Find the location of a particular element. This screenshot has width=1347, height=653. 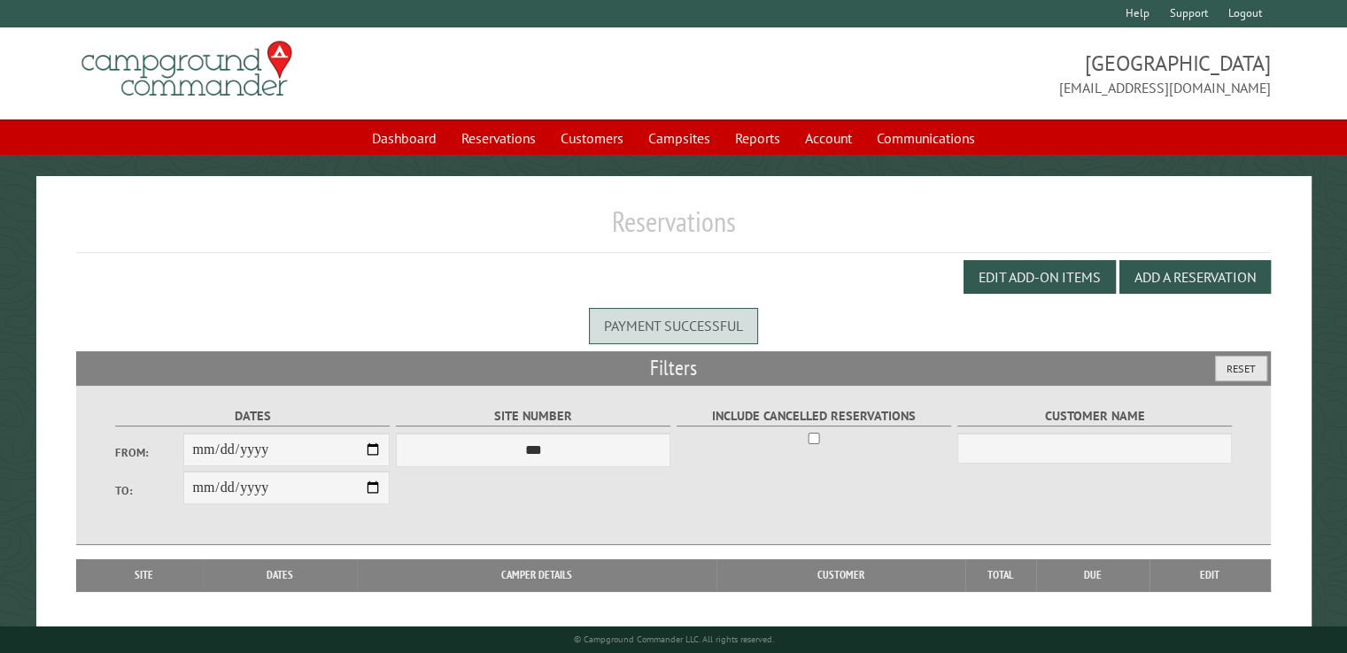

small: © Campground Commander LLC. All rights reserved. is located at coordinates (674, 639).